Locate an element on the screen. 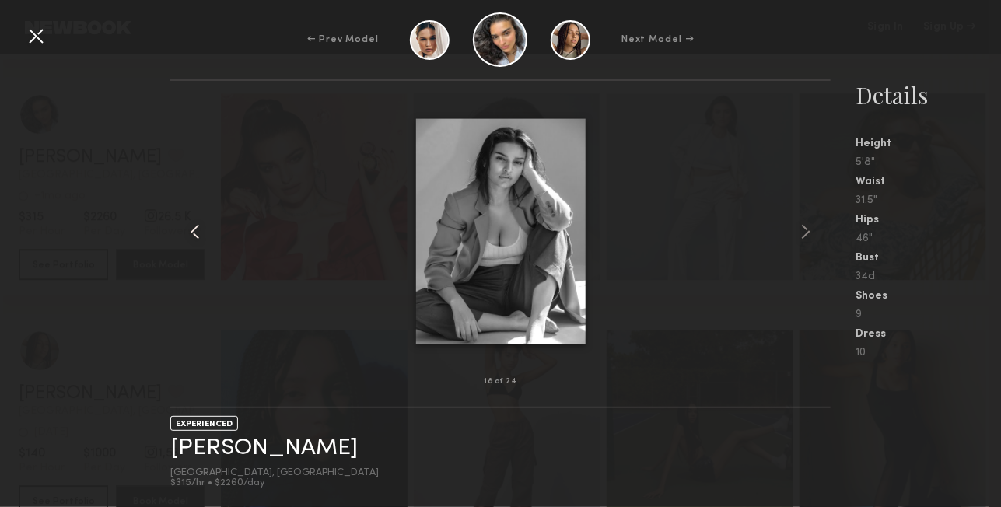 The width and height of the screenshot is (1001, 507). div: Details is located at coordinates (928, 95).